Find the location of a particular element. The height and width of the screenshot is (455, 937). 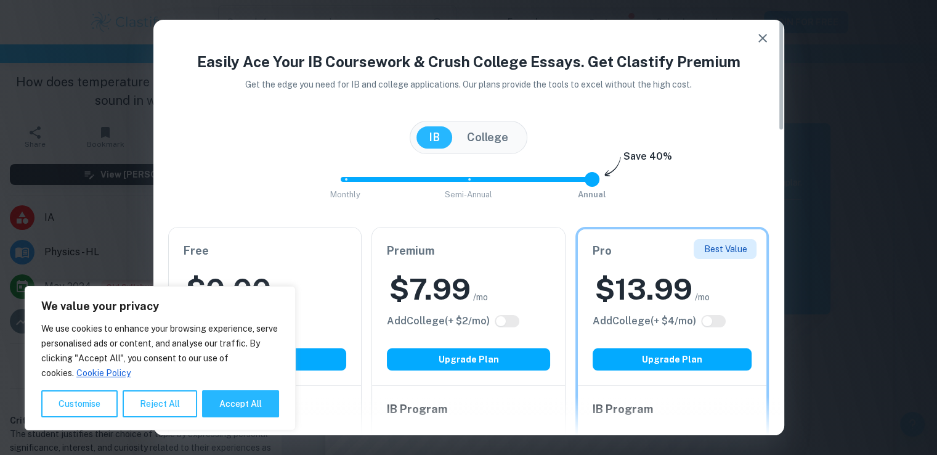

a: Cookie Policy is located at coordinates (104, 373).